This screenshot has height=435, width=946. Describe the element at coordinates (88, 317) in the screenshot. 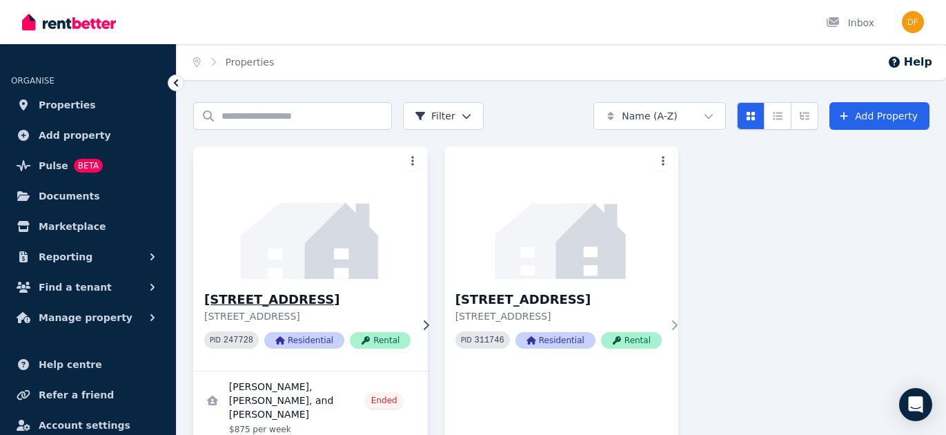

I see `button: Manage property` at that location.